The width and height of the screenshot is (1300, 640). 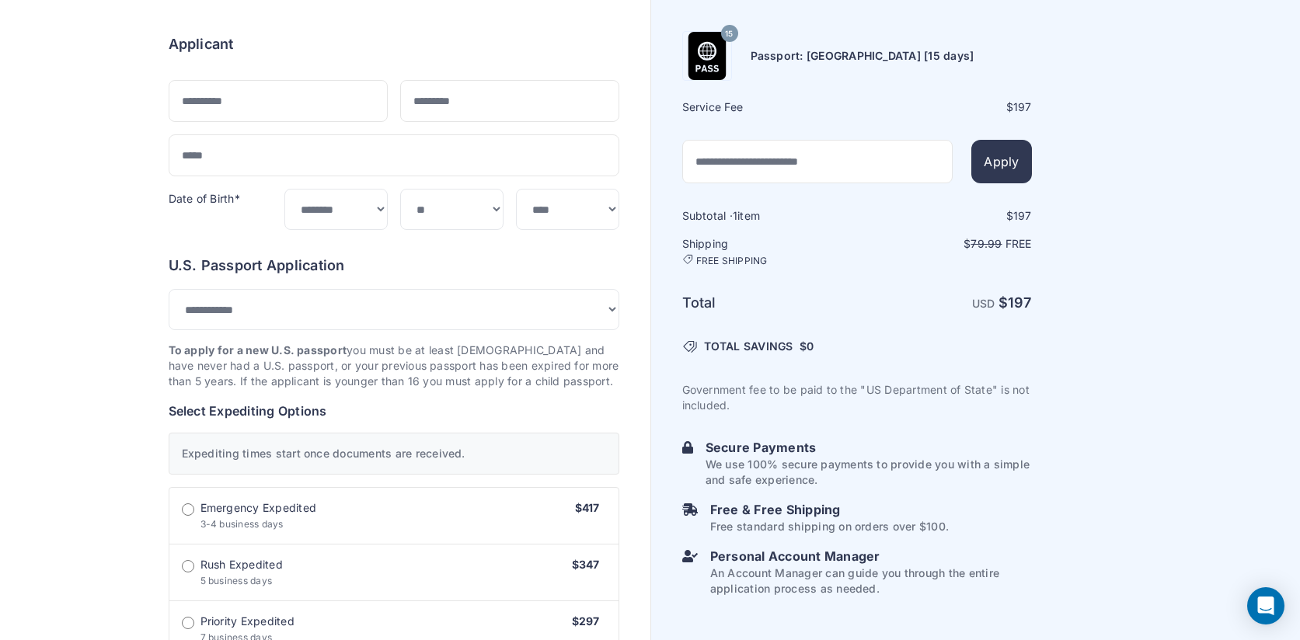 What do you see at coordinates (869, 473) in the screenshot?
I see `p: We use 100% secure payments to provide you with a simple and safe experience.` at bounding box center [869, 473].